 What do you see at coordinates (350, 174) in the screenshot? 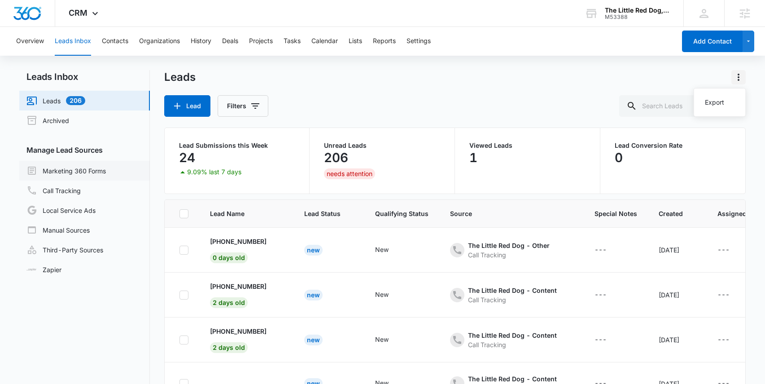
I see `div: needs attention` at bounding box center [350, 174].